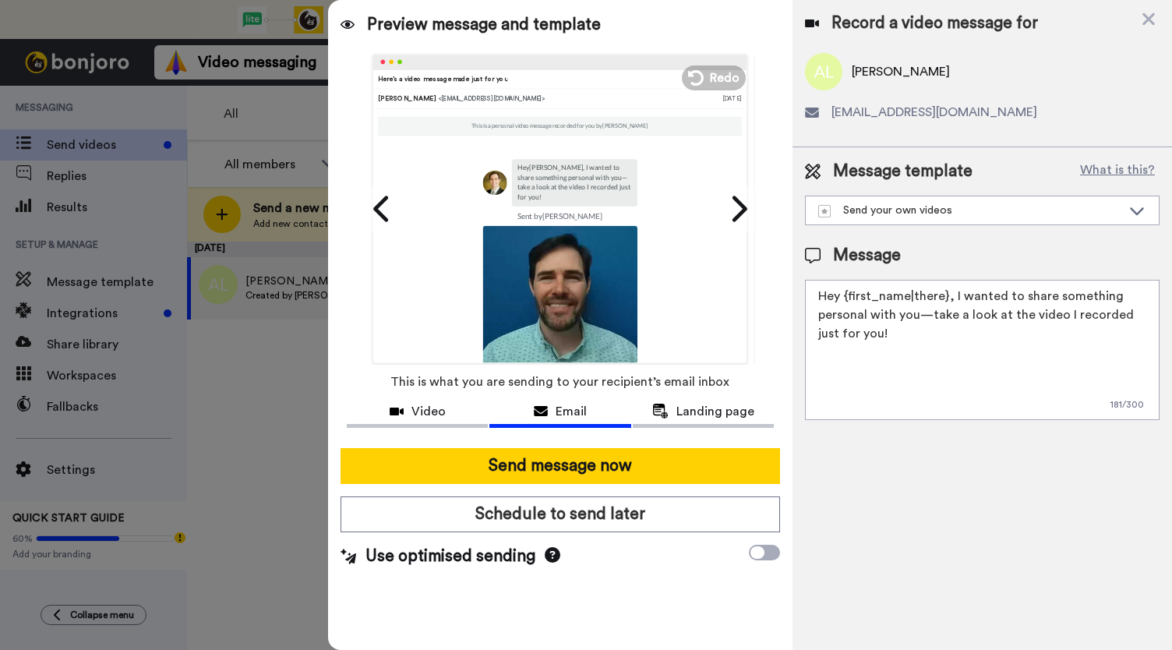  I want to click on button: Send message now, so click(560, 466).